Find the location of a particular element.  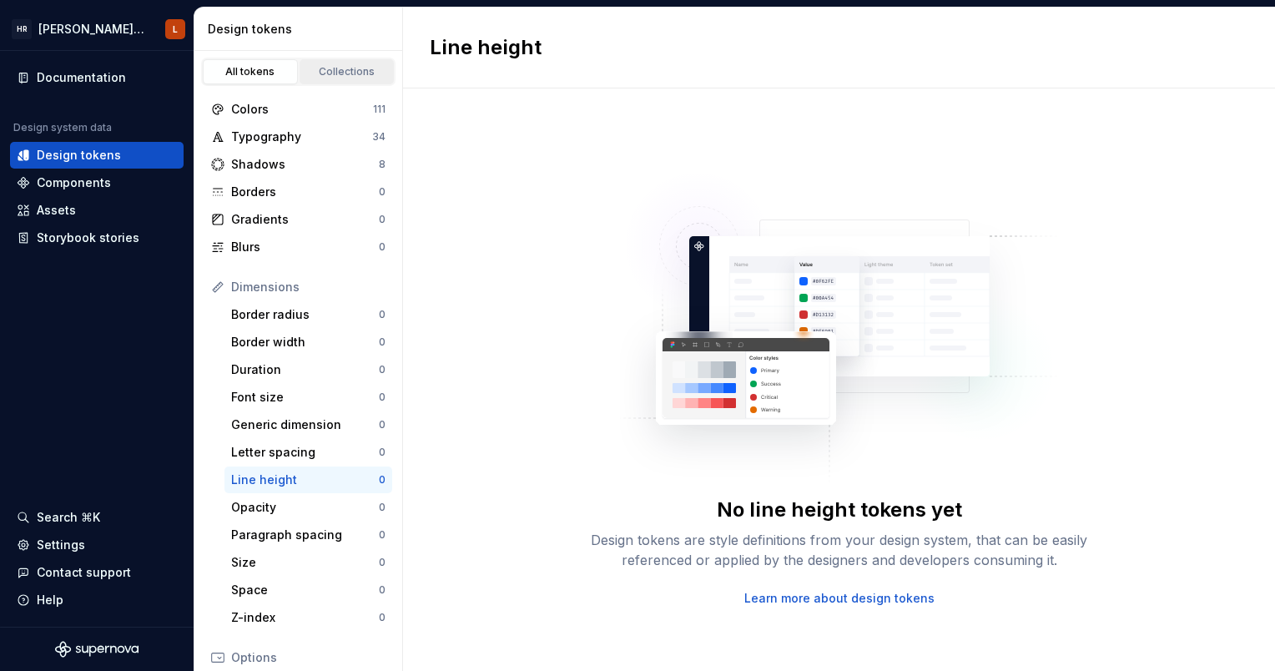

div: Options is located at coordinates (308, 657).